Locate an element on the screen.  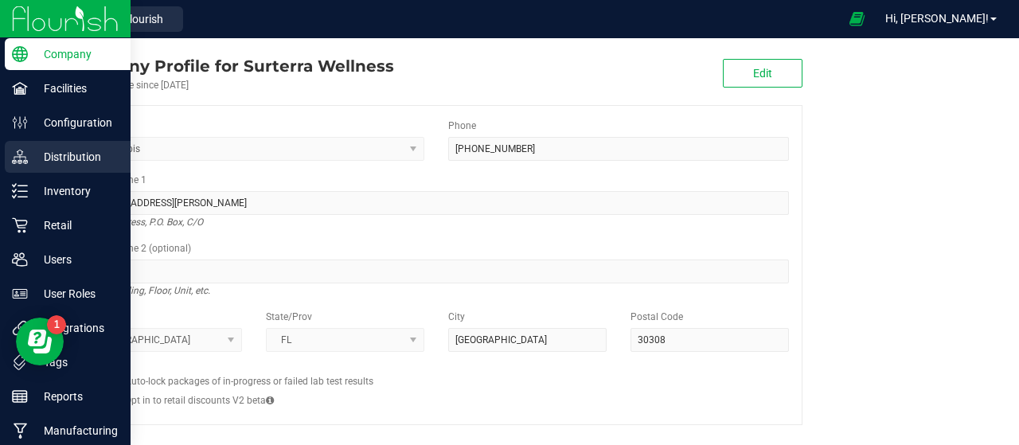
p: Distribution is located at coordinates (76, 157).